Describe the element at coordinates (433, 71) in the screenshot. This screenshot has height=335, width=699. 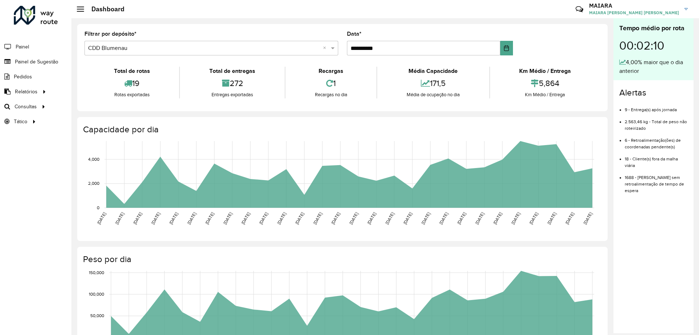
I see `div: Média Capacidade` at that location.